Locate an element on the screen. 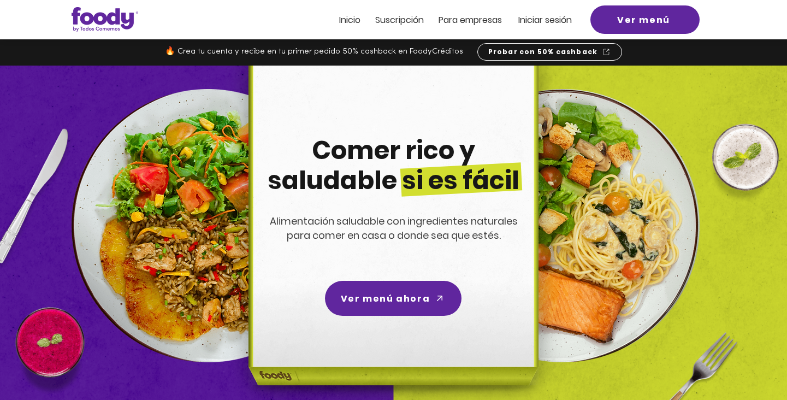 The image size is (787, 400). span: Iniciar sesión is located at coordinates (545, 20).